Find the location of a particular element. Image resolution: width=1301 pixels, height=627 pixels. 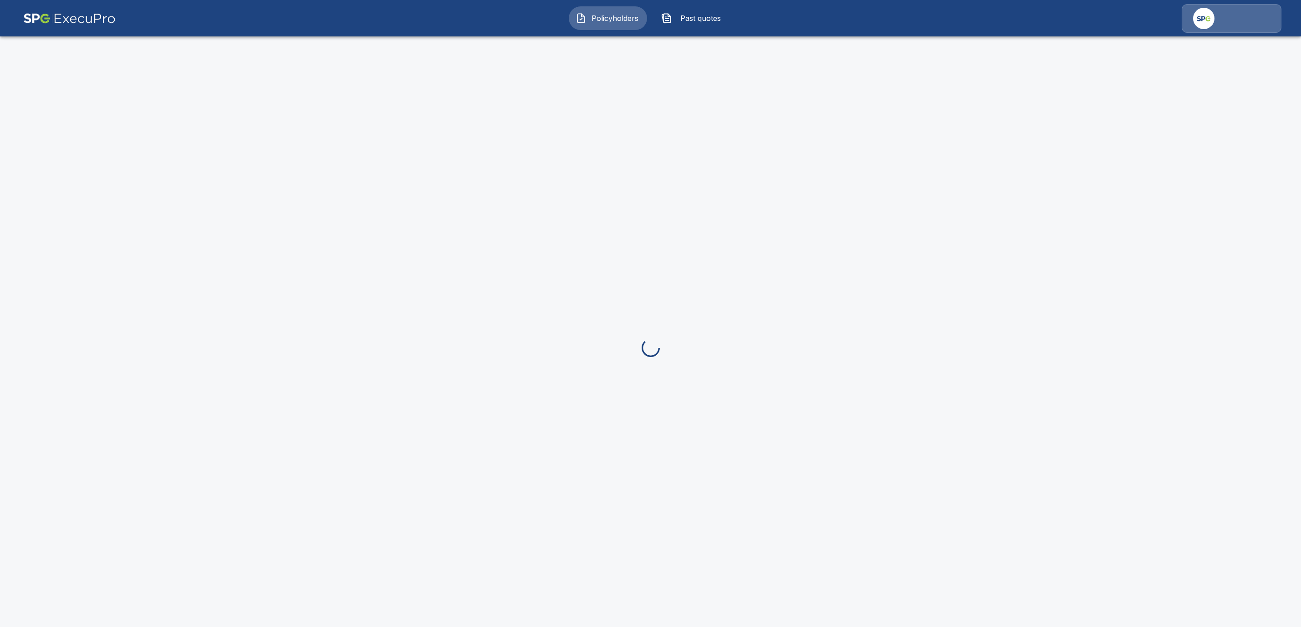

span: Policyholders is located at coordinates (615, 18).